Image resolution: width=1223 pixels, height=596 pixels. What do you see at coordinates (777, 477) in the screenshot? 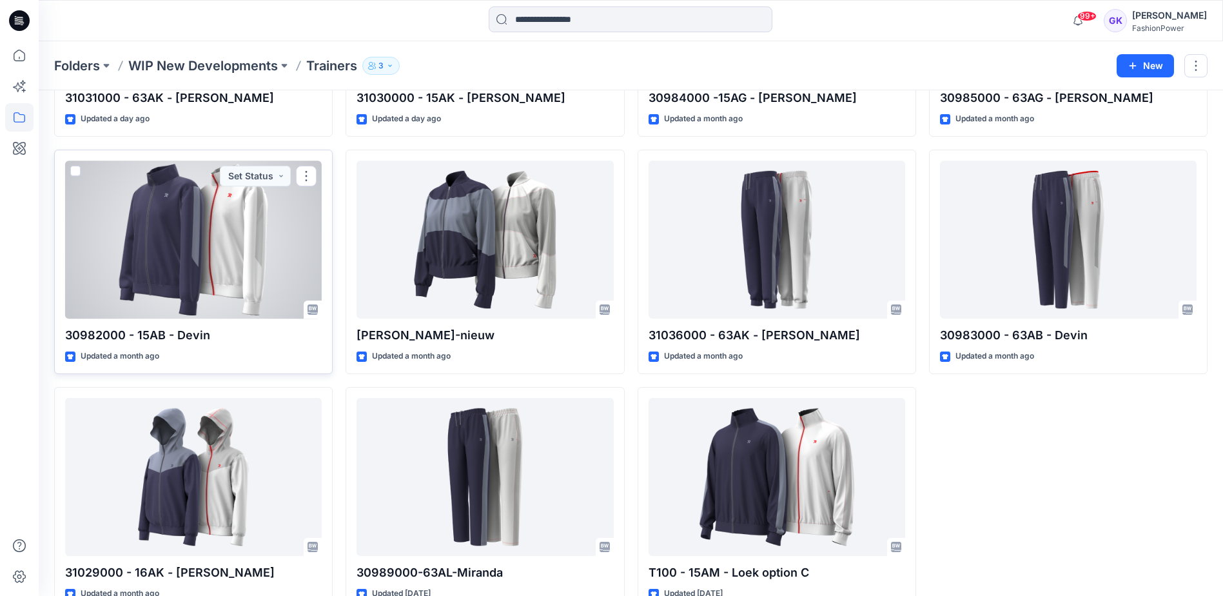
I see `a: T100 - 15AM - Loek option C` at bounding box center [777, 477].